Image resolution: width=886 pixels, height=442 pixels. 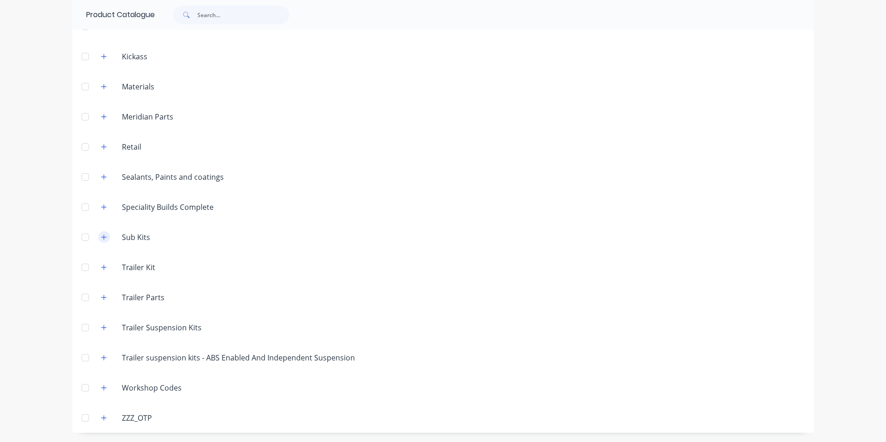 What do you see at coordinates (238, 358) in the screenshot?
I see `div: Trailer suspension kits - ABS Enabled And Independent Suspension` at bounding box center [238, 358].